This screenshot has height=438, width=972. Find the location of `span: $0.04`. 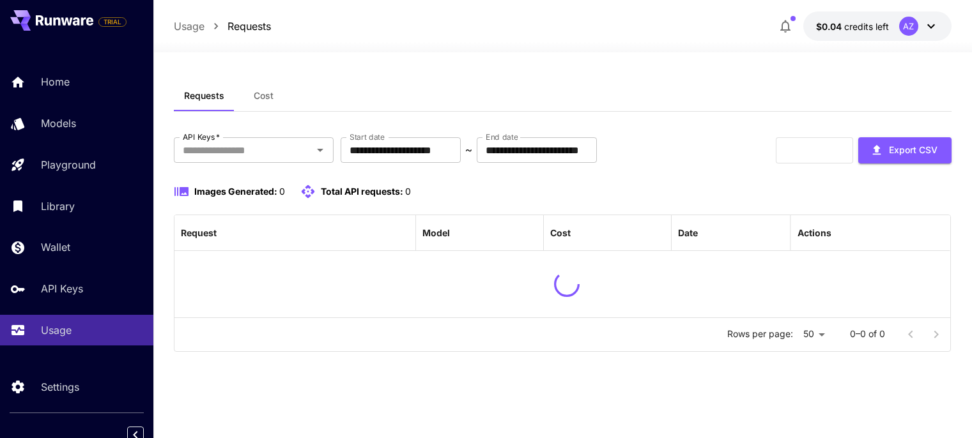

span: $0.04 is located at coordinates (830, 26).